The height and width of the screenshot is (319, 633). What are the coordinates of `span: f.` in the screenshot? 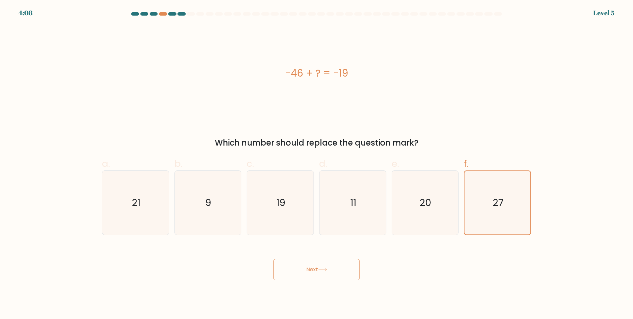 It's located at (466, 163).